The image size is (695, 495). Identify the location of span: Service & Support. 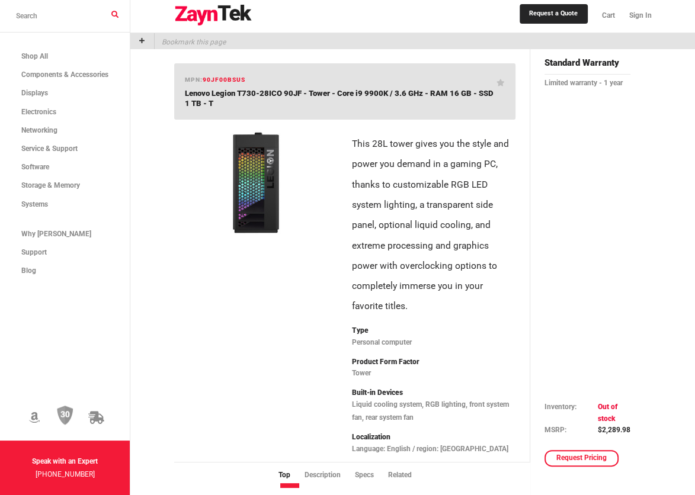
(49, 149).